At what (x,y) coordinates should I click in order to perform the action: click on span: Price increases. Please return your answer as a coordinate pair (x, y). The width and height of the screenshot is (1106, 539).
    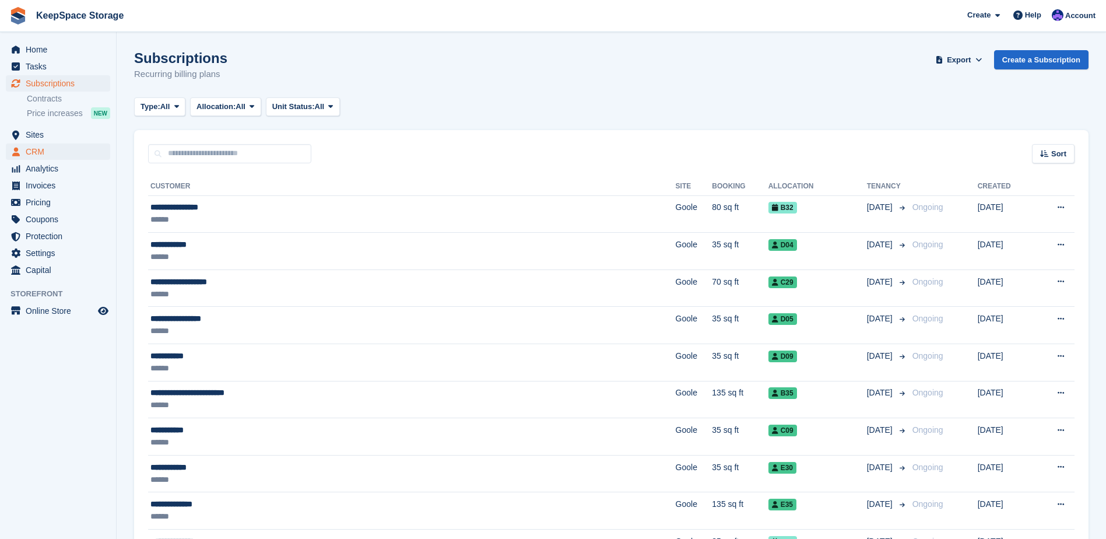
    Looking at the image, I should click on (55, 113).